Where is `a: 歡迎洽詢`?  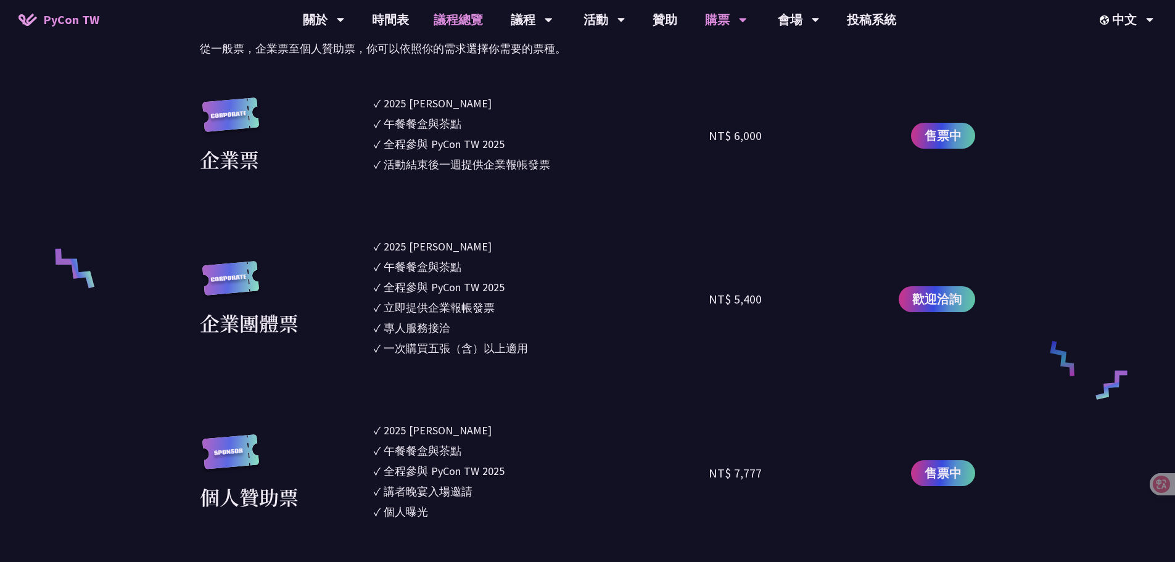
a: 歡迎洽詢 is located at coordinates (937, 299).